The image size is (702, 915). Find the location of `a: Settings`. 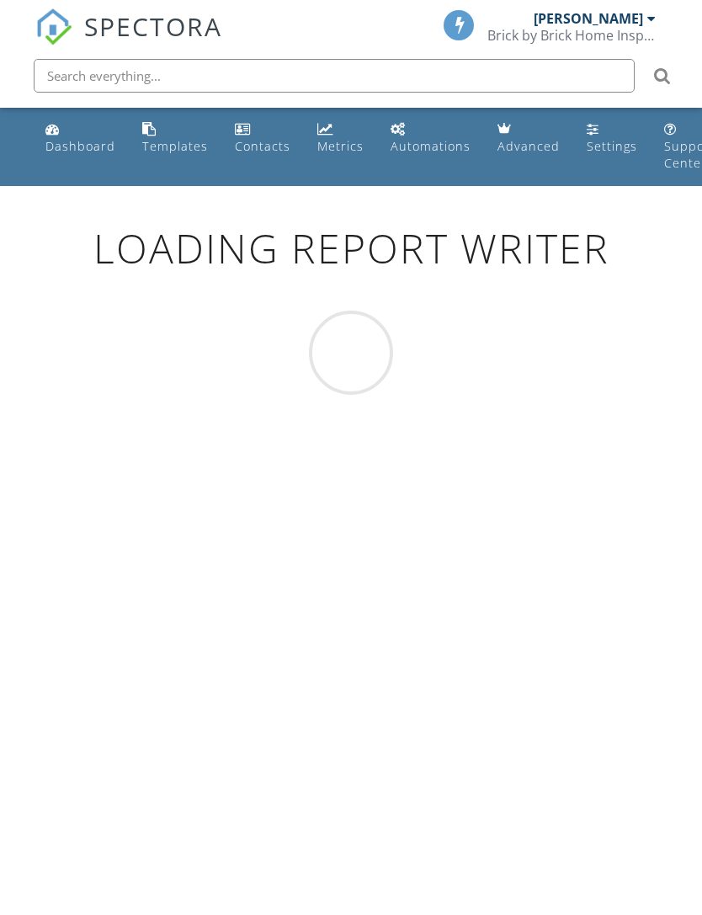

a: Settings is located at coordinates (612, 138).